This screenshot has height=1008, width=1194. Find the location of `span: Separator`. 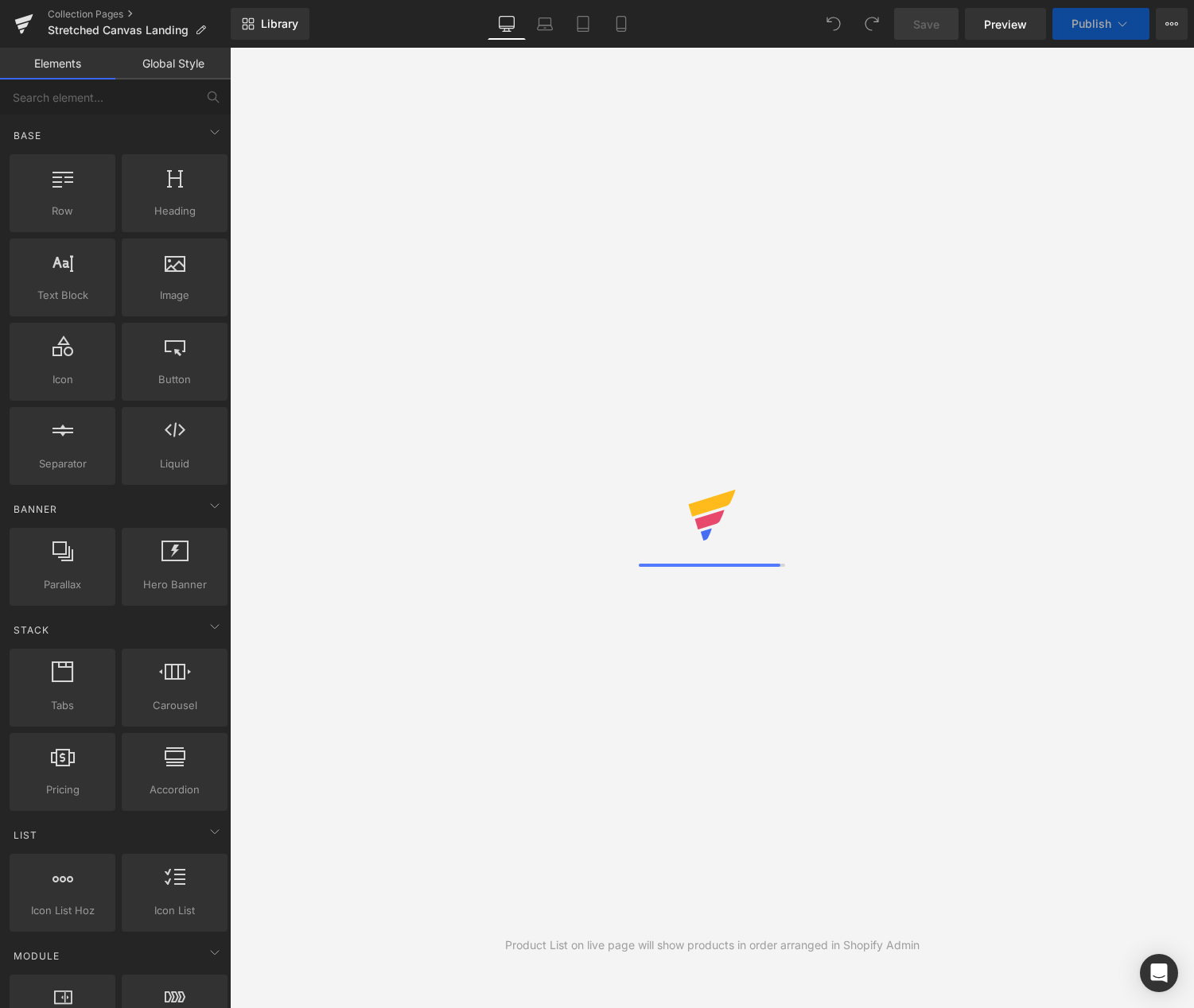

span: Separator is located at coordinates (62, 464).